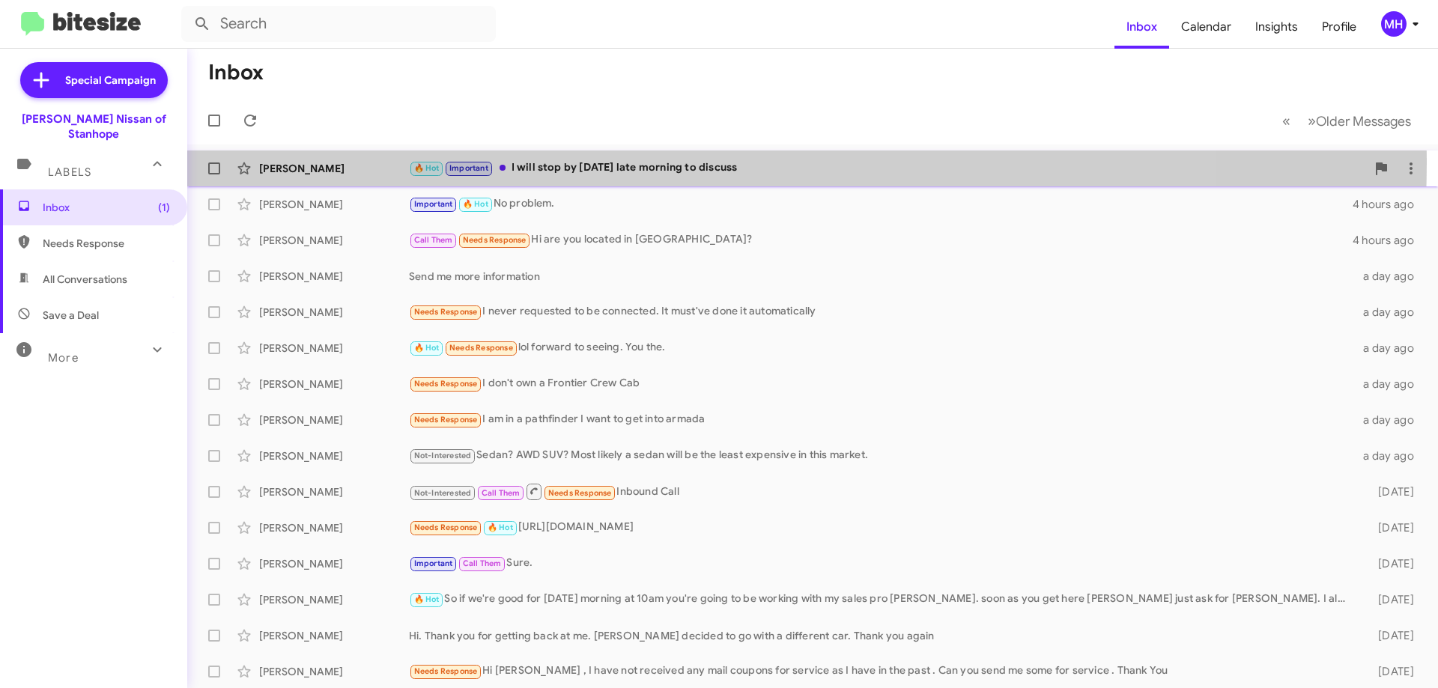 This screenshot has width=1438, height=688. I want to click on a: Special Campaign, so click(94, 80).